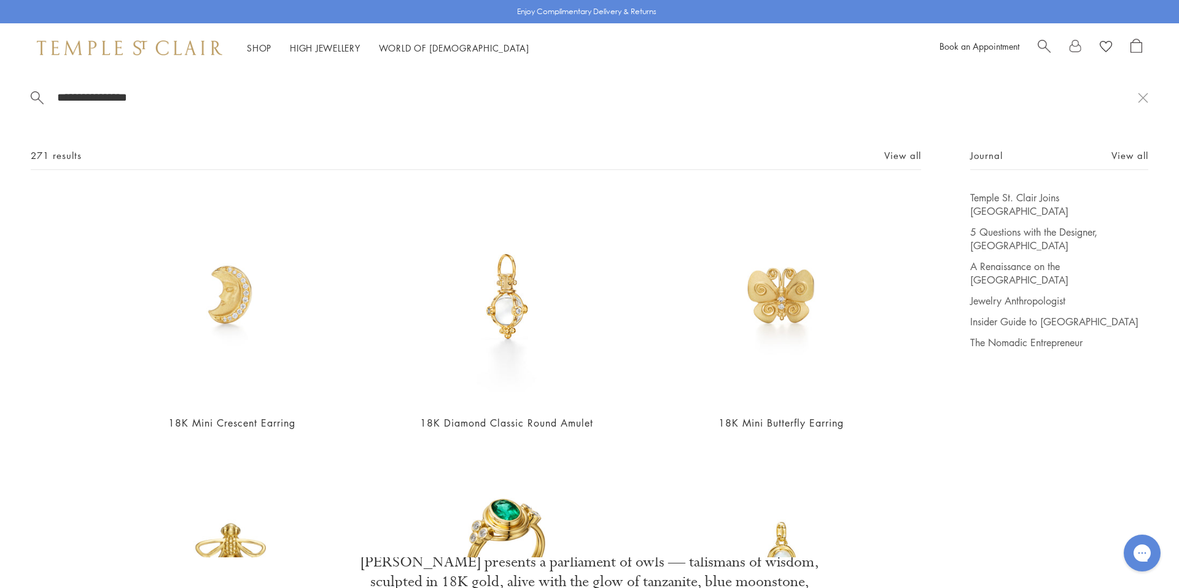 Image resolution: width=1179 pixels, height=588 pixels. I want to click on a: Jewelry Anthropologist, so click(1059, 301).